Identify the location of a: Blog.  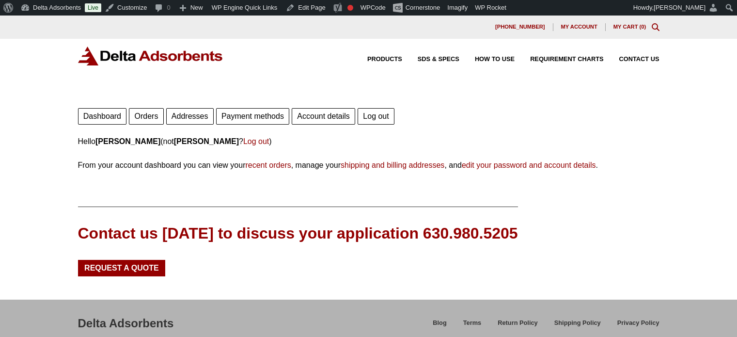
(439, 326).